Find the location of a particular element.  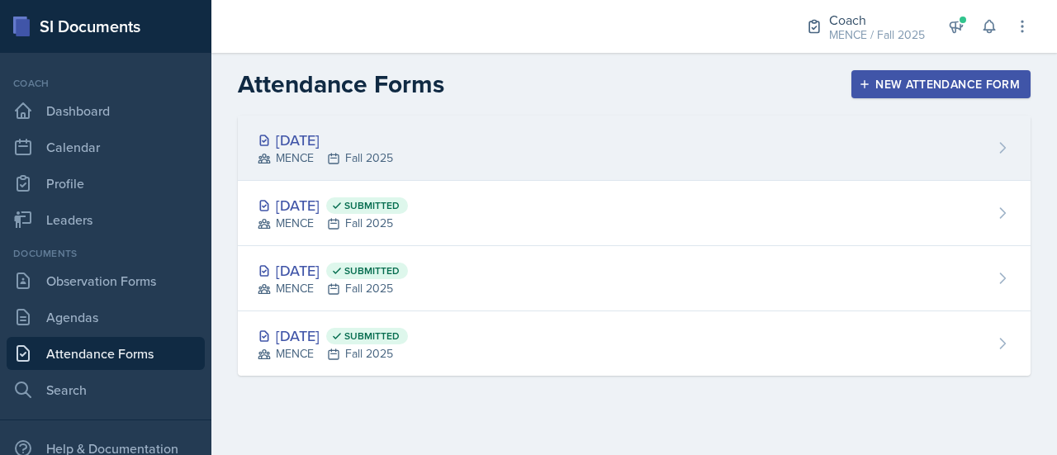

button: New Attendance Form is located at coordinates (941, 84).